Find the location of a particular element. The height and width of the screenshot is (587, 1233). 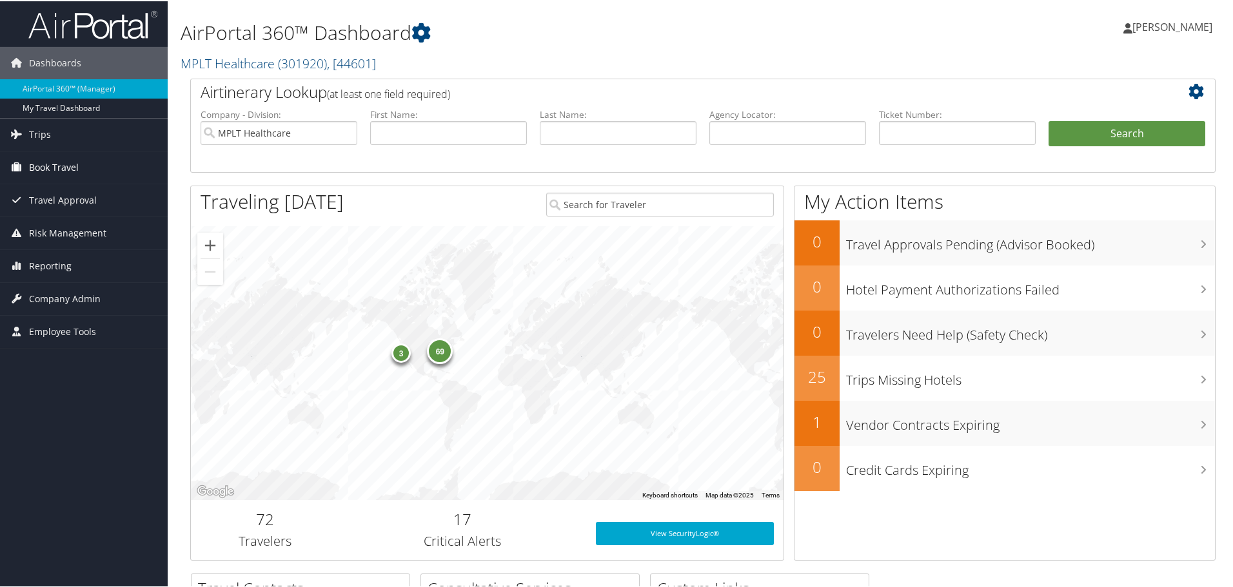

span: Dashboards is located at coordinates (55, 62).